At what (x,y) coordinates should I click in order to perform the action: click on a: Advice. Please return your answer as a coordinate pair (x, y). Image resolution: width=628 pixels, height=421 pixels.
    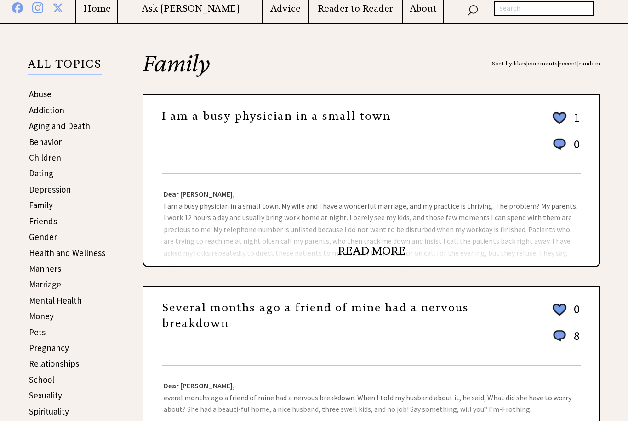
    Looking at the image, I should click on (286, 8).